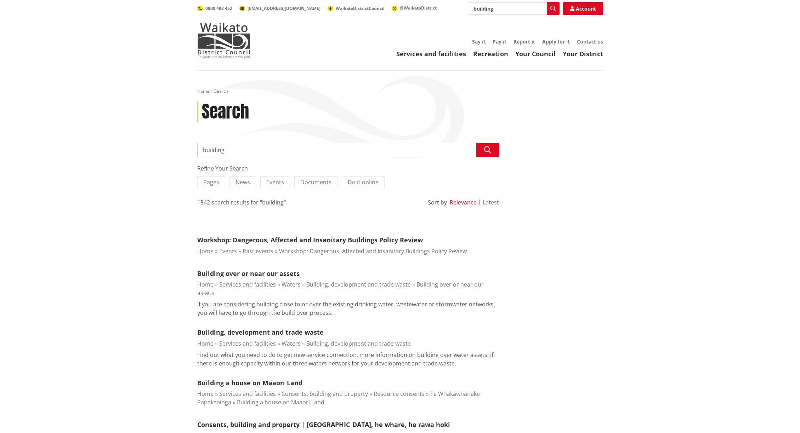 The height and width of the screenshot is (433, 800). Describe the element at coordinates (228, 251) in the screenshot. I see `a: Events` at that location.